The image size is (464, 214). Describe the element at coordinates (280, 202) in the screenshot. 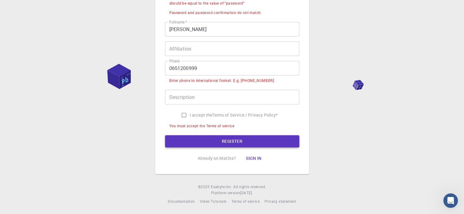

I see `a: Privacy statement` at that location.